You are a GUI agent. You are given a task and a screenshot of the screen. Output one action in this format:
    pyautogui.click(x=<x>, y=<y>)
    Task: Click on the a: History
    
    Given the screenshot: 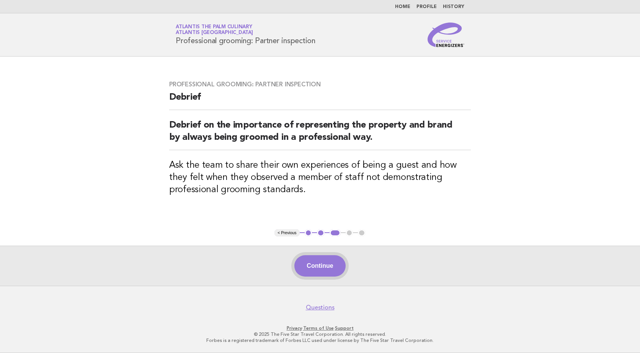 What is the action you would take?
    pyautogui.click(x=453, y=7)
    